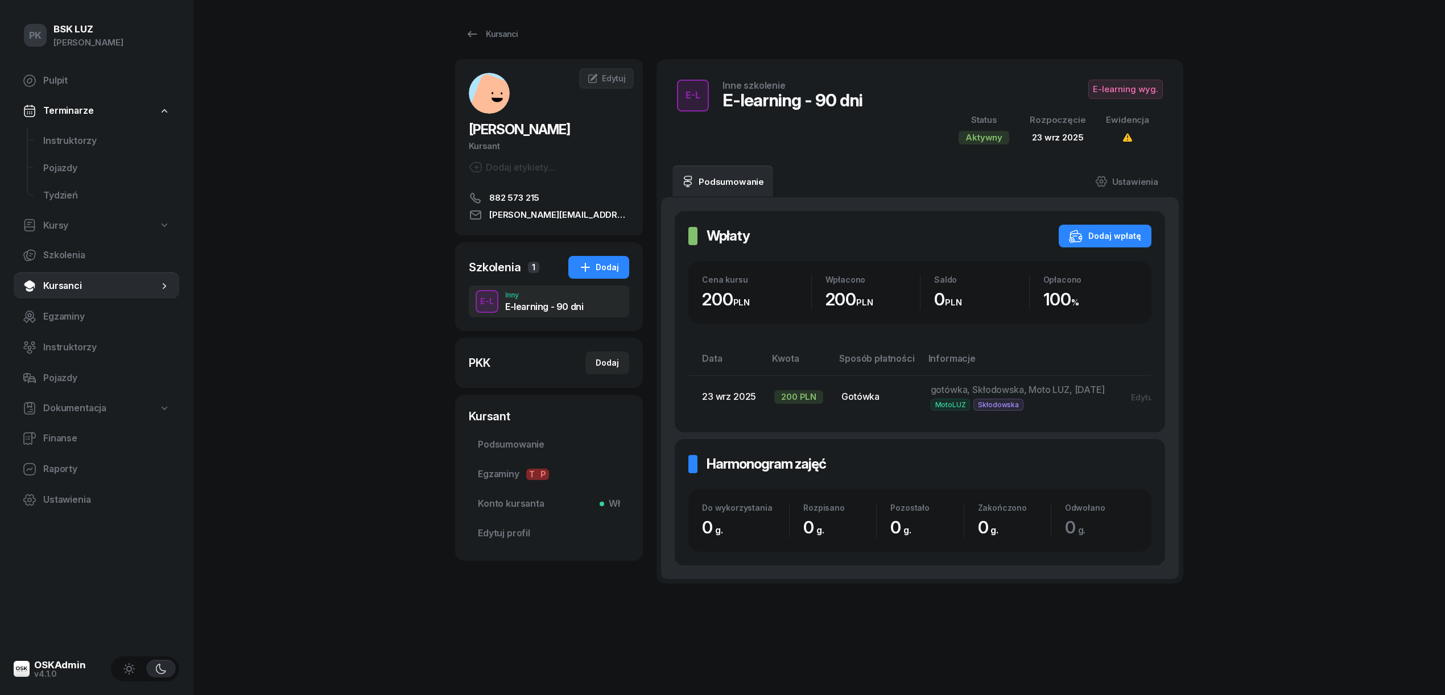 The width and height of the screenshot is (1445, 695). I want to click on div: 200 PLN, so click(799, 397).